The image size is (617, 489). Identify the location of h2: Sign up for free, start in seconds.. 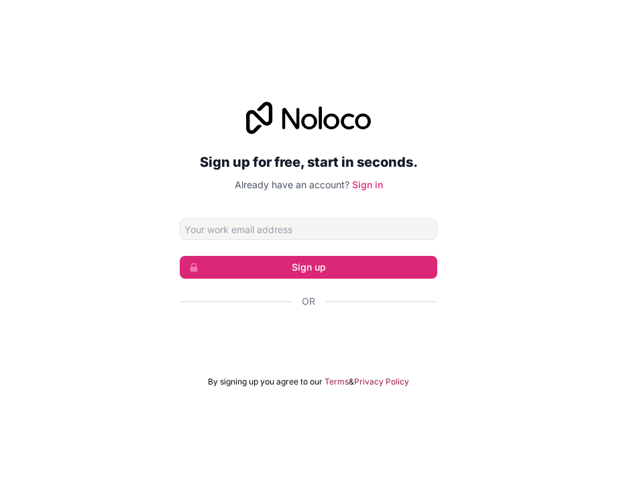
(308, 162).